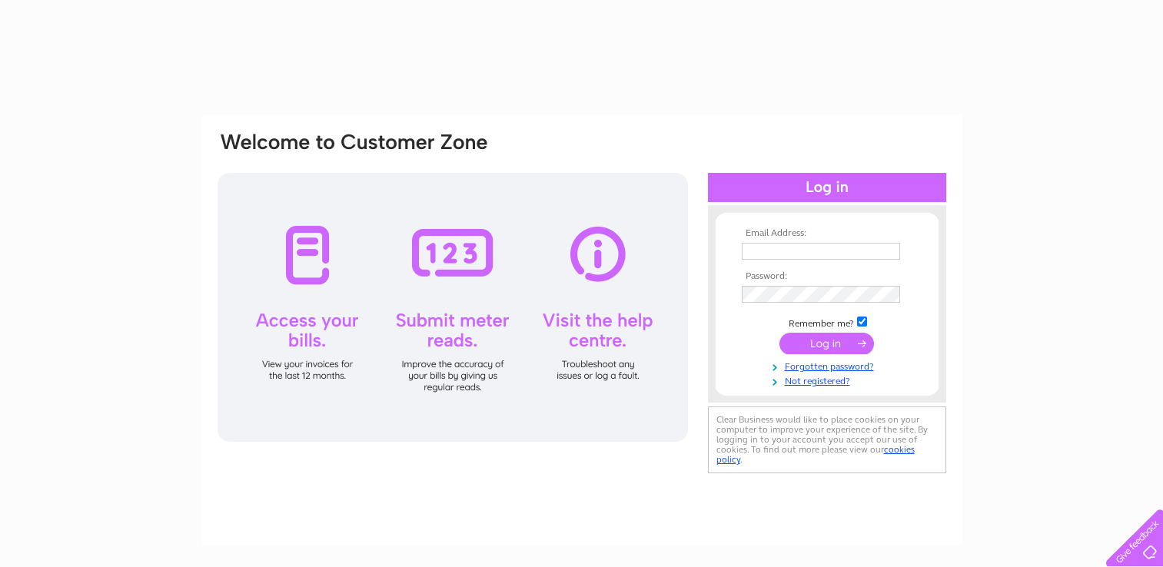 This screenshot has width=1163, height=567. What do you see at coordinates (827, 322) in the screenshot?
I see `td: Remember me?` at bounding box center [827, 322].